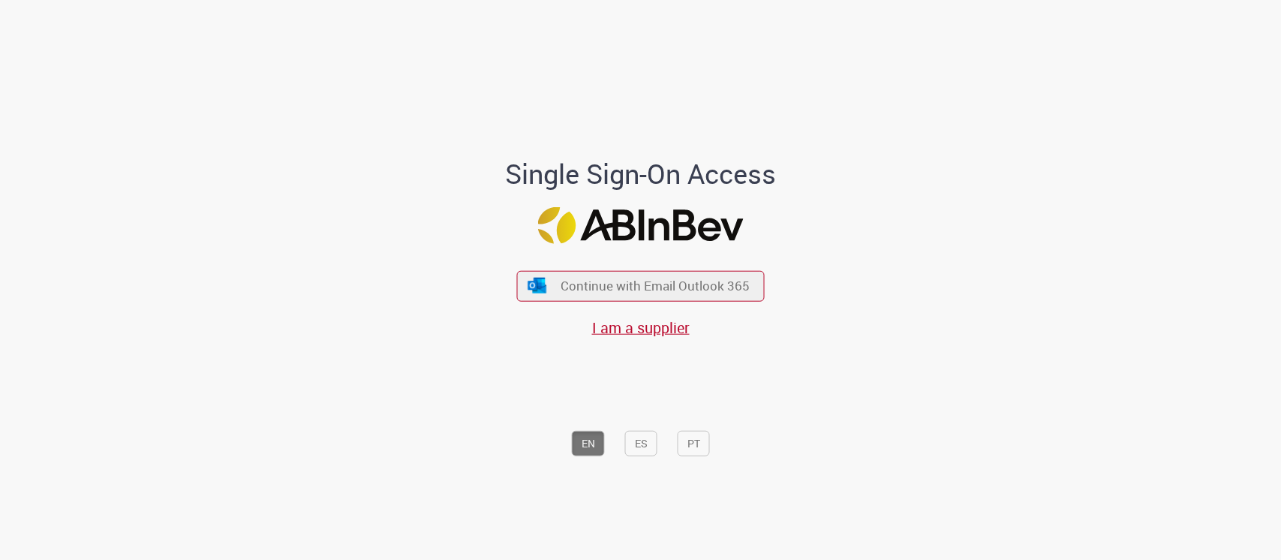 The height and width of the screenshot is (560, 1281). What do you see at coordinates (693, 443) in the screenshot?
I see `button: PT` at bounding box center [693, 443].